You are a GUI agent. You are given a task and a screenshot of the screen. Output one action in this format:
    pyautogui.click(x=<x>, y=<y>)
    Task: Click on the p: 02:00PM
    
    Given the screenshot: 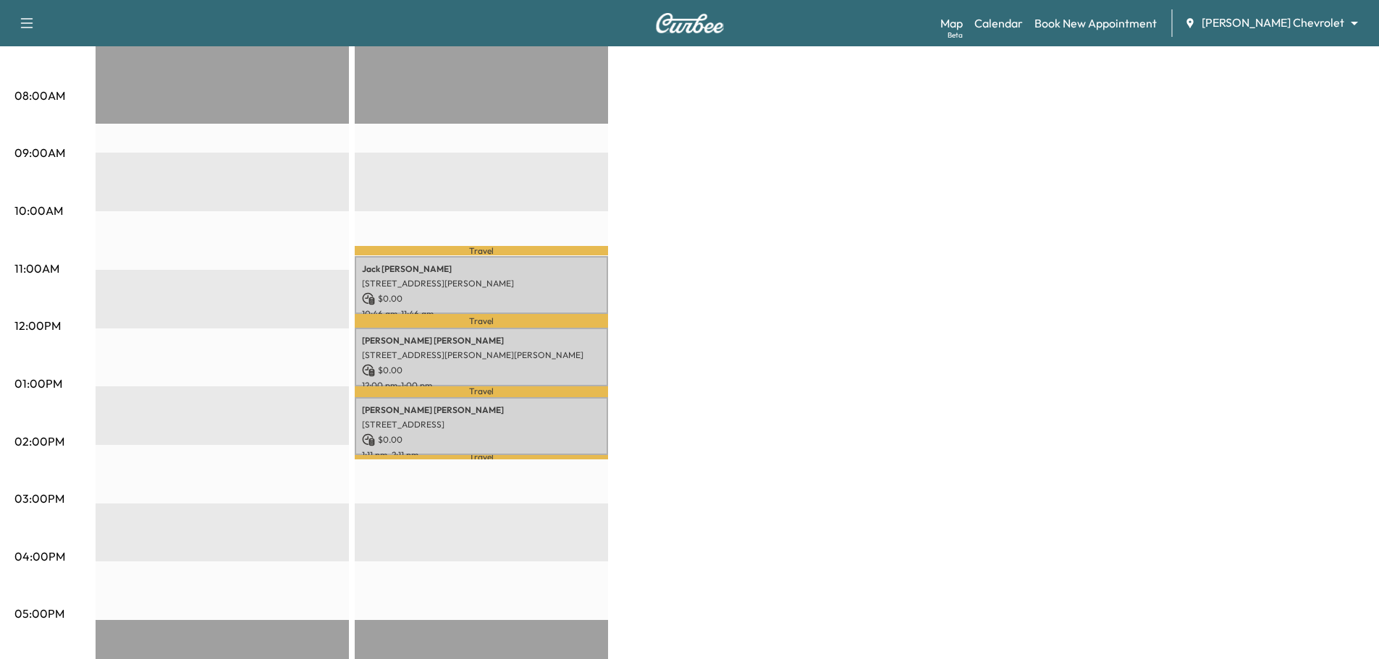 What is the action you would take?
    pyautogui.click(x=39, y=442)
    